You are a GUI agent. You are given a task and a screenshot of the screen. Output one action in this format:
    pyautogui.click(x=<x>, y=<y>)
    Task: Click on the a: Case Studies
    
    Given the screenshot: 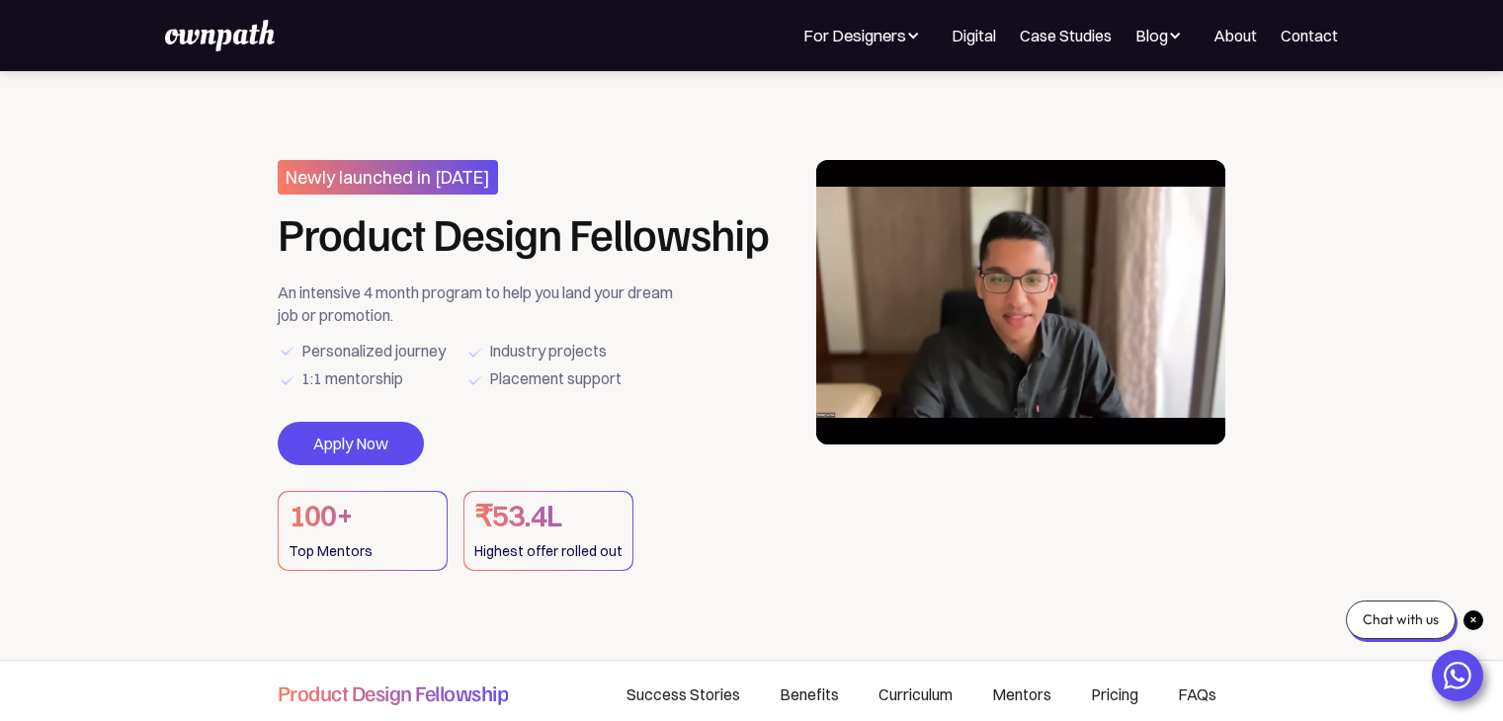 What is the action you would take?
    pyautogui.click(x=1065, y=36)
    